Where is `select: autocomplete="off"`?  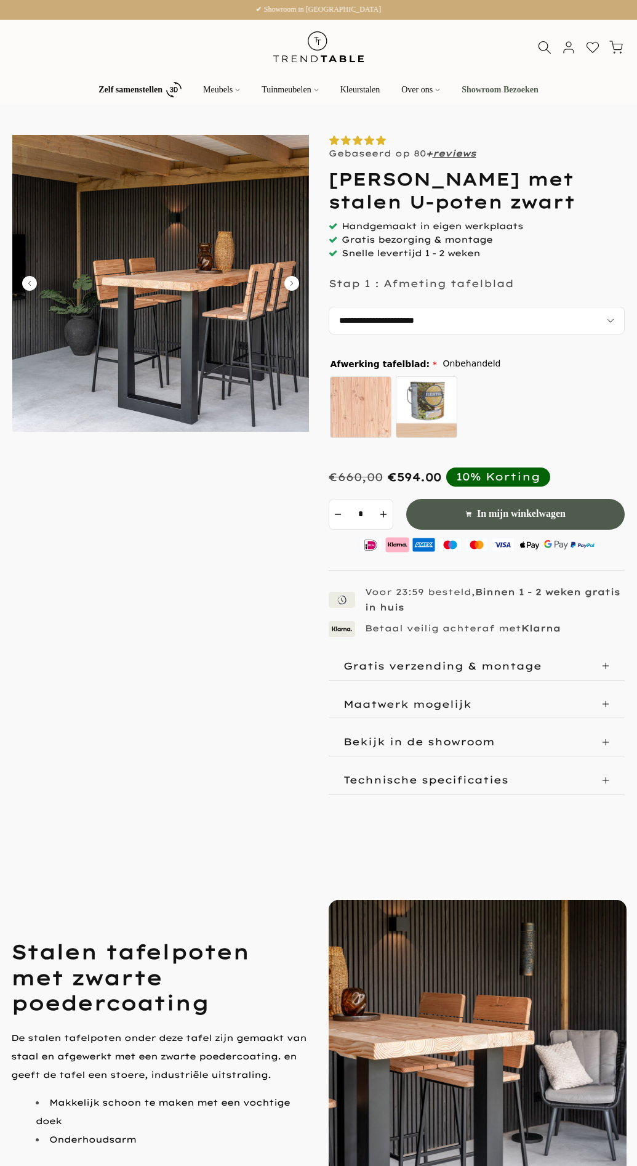
select: autocomplete="off" is located at coordinates (477, 320).